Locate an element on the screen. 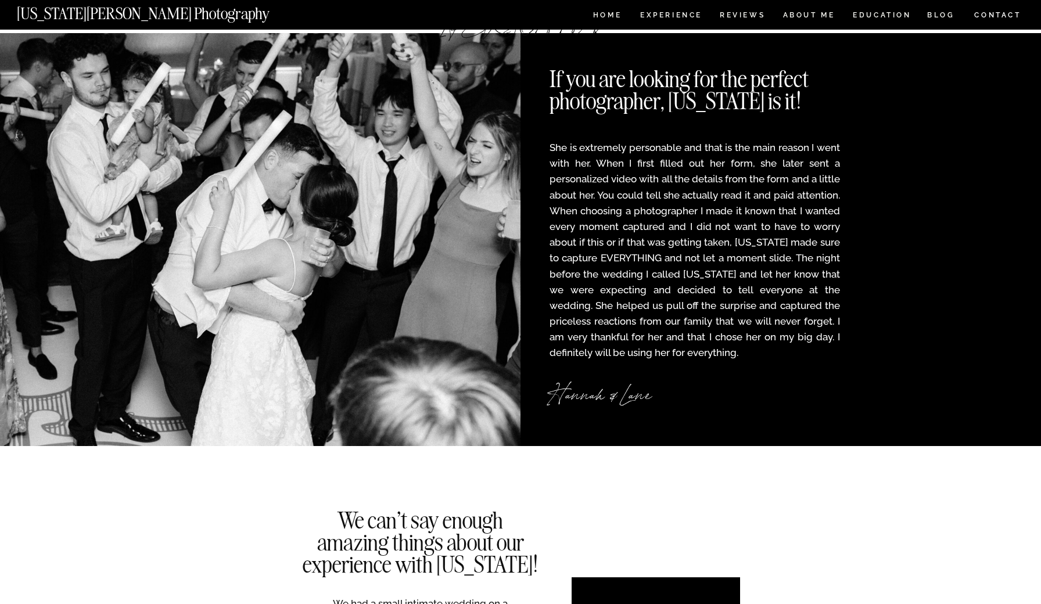  nav: Experience is located at coordinates (670, 16).